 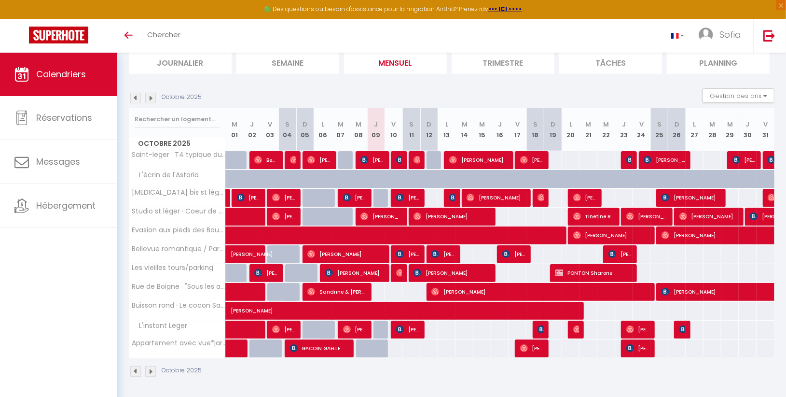 I want to click on img: logout, so click(x=769, y=35).